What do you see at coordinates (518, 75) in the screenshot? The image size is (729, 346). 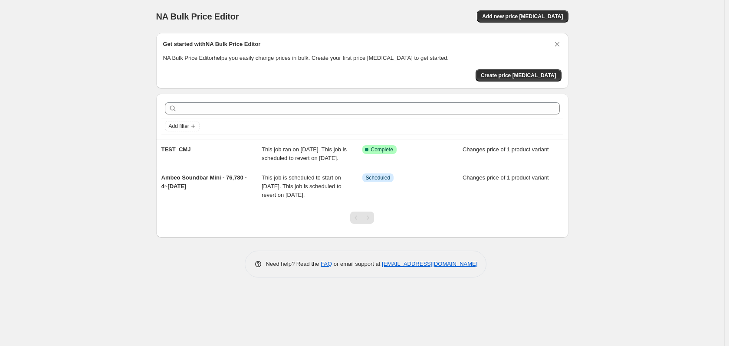 I see `button: Create price change job` at bounding box center [518, 75].